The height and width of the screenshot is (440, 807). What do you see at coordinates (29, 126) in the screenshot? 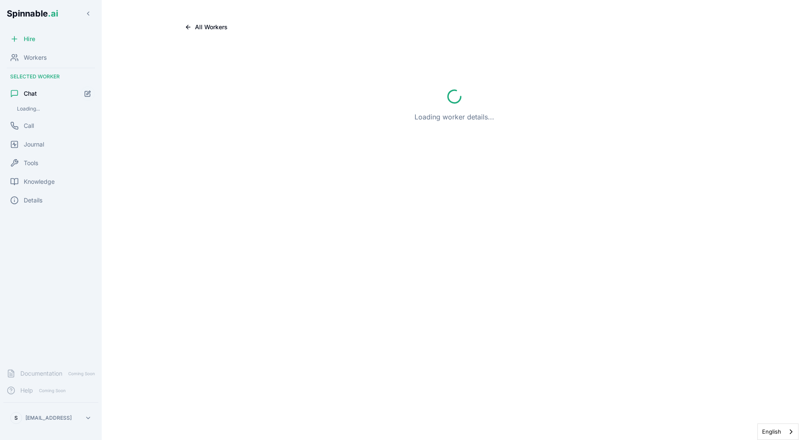
I see `span: Call` at bounding box center [29, 126].